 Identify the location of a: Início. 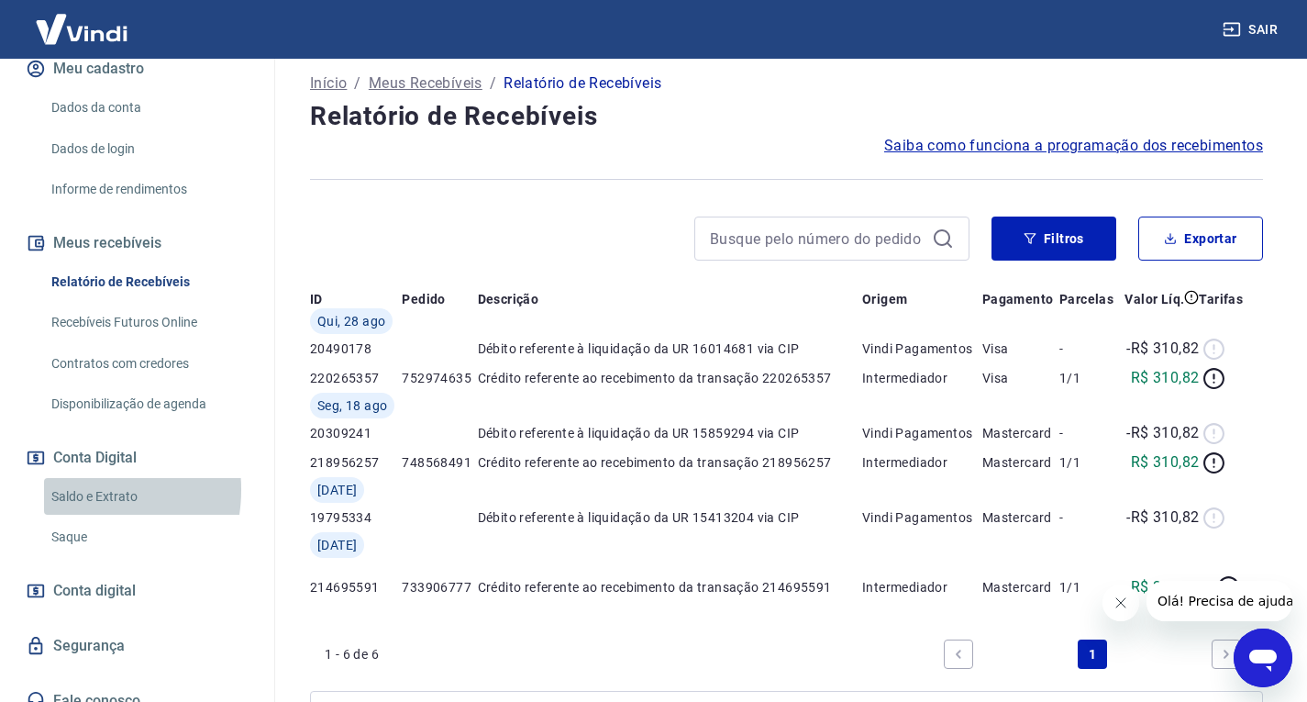
(328, 83).